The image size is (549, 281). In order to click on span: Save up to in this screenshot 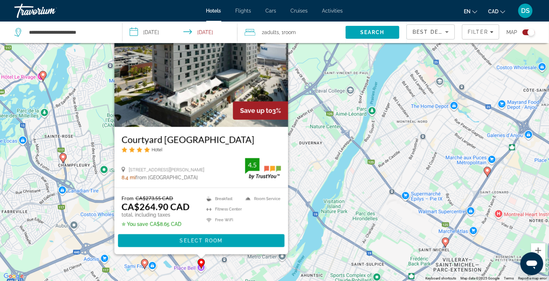, I will do `click(256, 110)`.